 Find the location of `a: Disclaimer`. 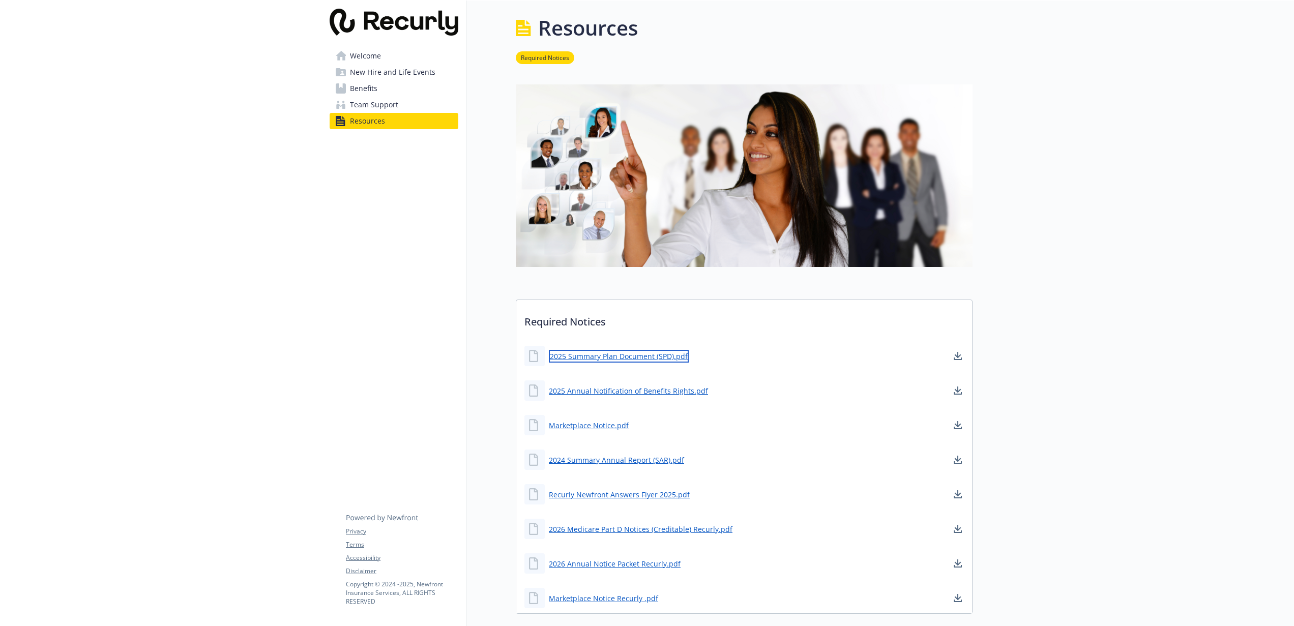

a: Disclaimer is located at coordinates (402, 571).